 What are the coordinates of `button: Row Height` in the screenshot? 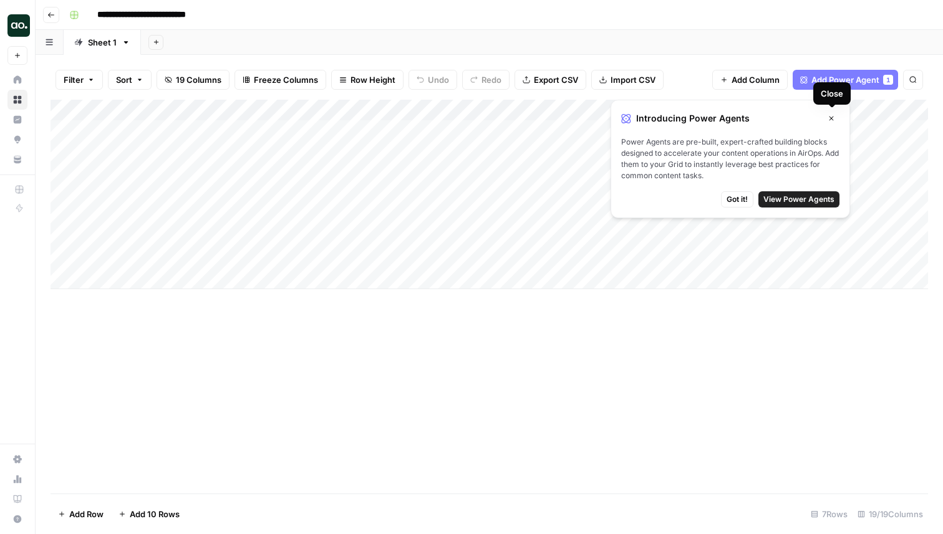 It's located at (367, 80).